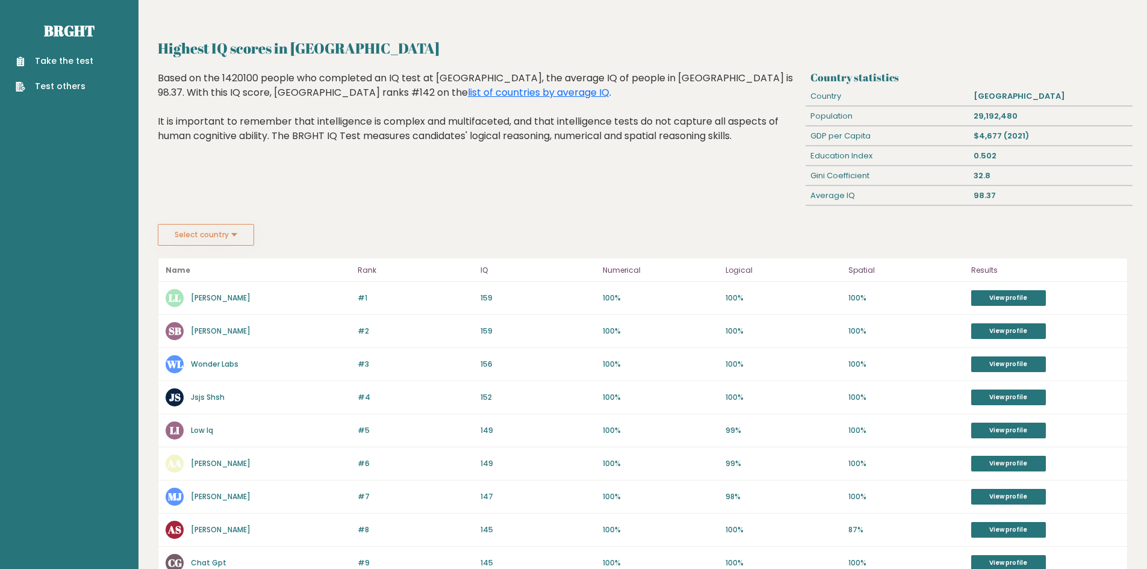 The height and width of the screenshot is (569, 1147). Describe the element at coordinates (415, 530) in the screenshot. I see `p: #8` at that location.